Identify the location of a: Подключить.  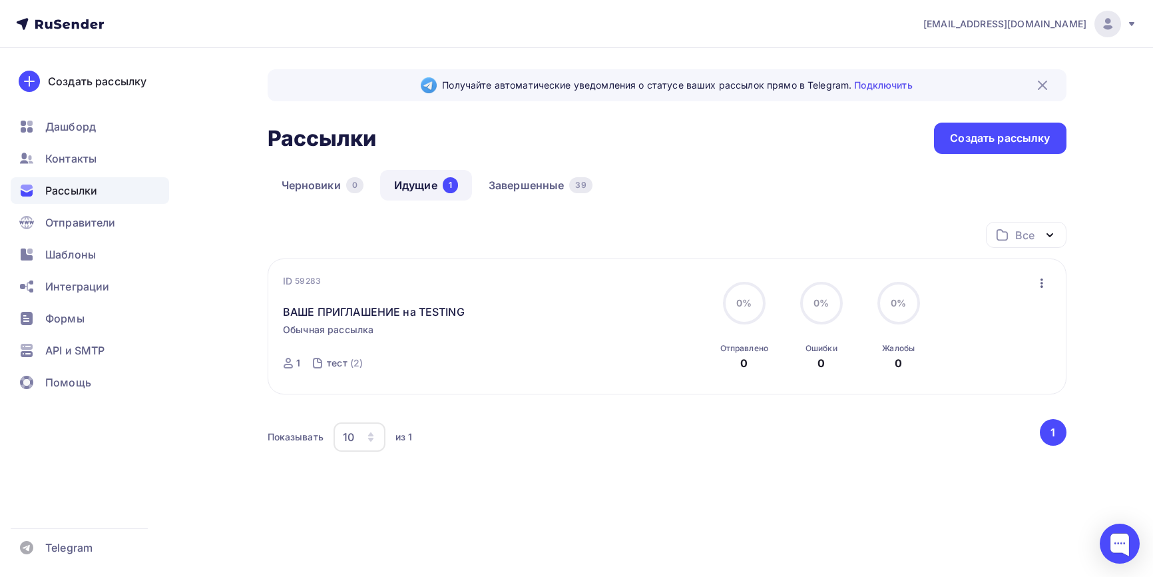
(883, 85).